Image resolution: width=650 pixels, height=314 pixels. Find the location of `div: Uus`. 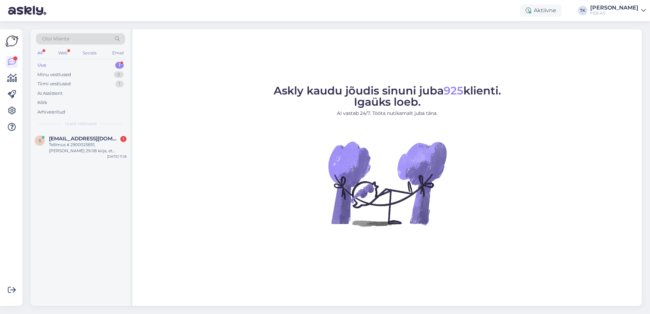

div: Uus is located at coordinates (42, 65).